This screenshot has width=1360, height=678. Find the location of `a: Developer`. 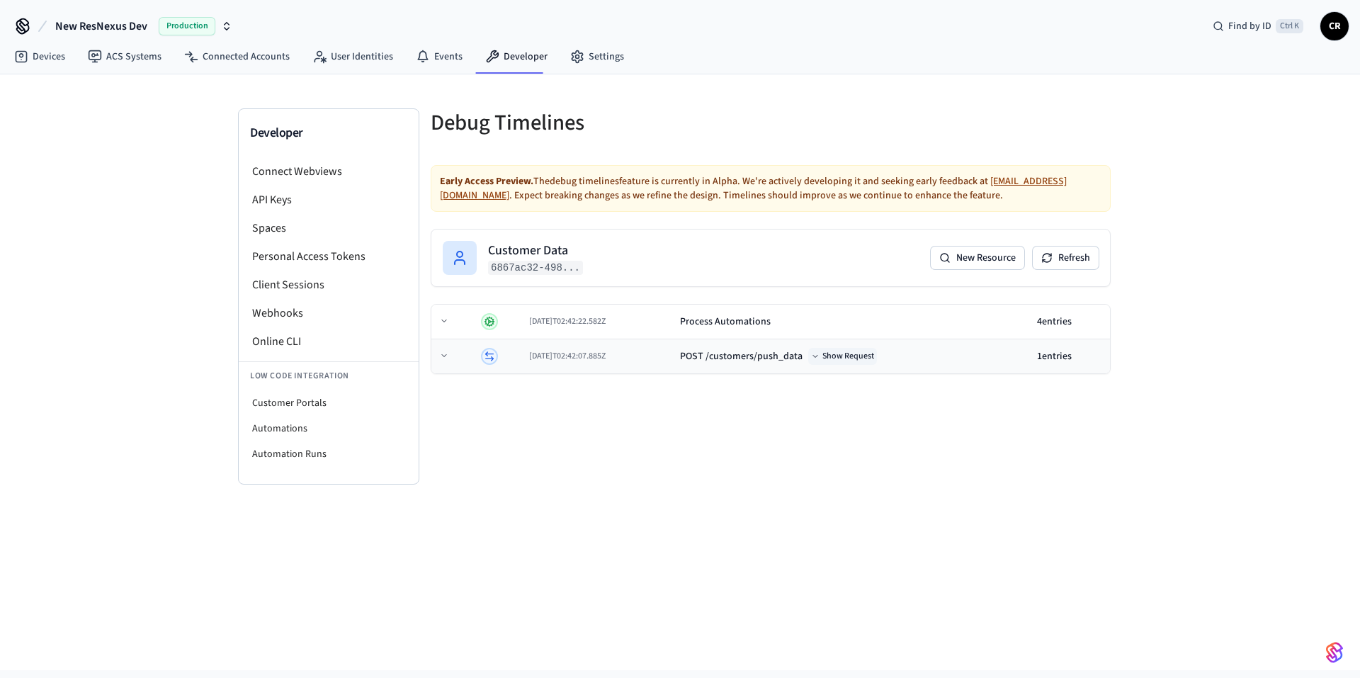

a: Developer is located at coordinates (516, 57).